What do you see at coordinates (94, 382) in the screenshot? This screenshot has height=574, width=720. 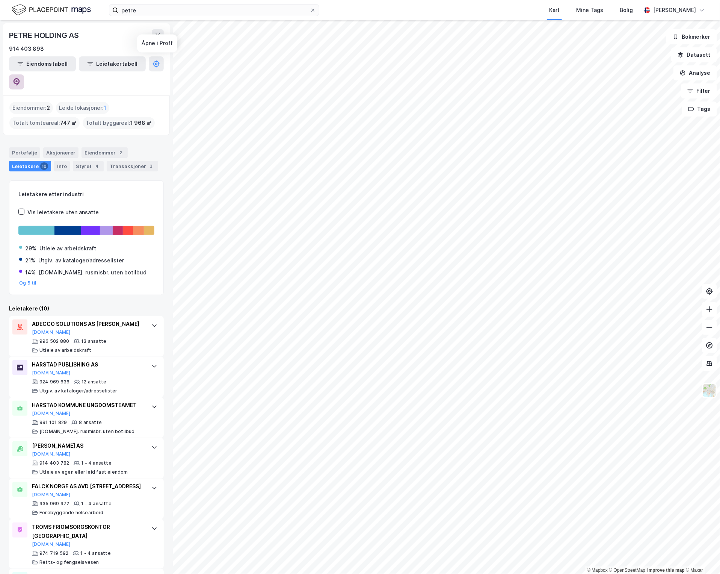 I see `div: 12 ansatte` at bounding box center [94, 382].